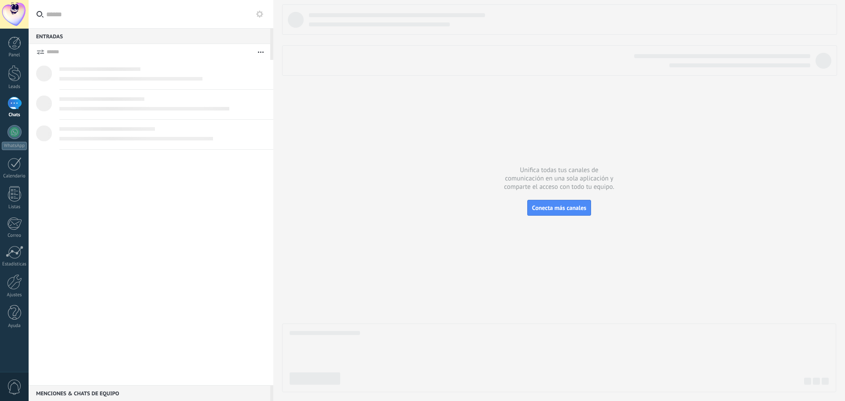 The height and width of the screenshot is (401, 845). I want to click on div: Listas, so click(15, 207).